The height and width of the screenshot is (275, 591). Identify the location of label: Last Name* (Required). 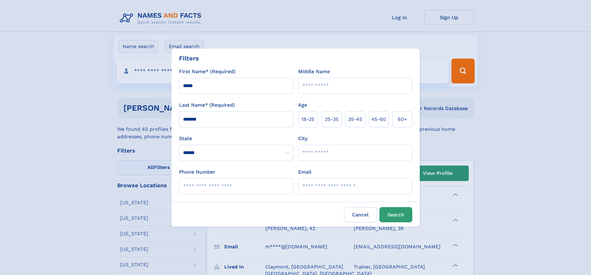
(207, 105).